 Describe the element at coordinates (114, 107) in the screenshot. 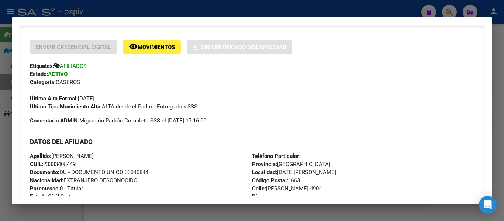

I see `span: ALTA desde el Padrón Entregado x SSS` at that location.